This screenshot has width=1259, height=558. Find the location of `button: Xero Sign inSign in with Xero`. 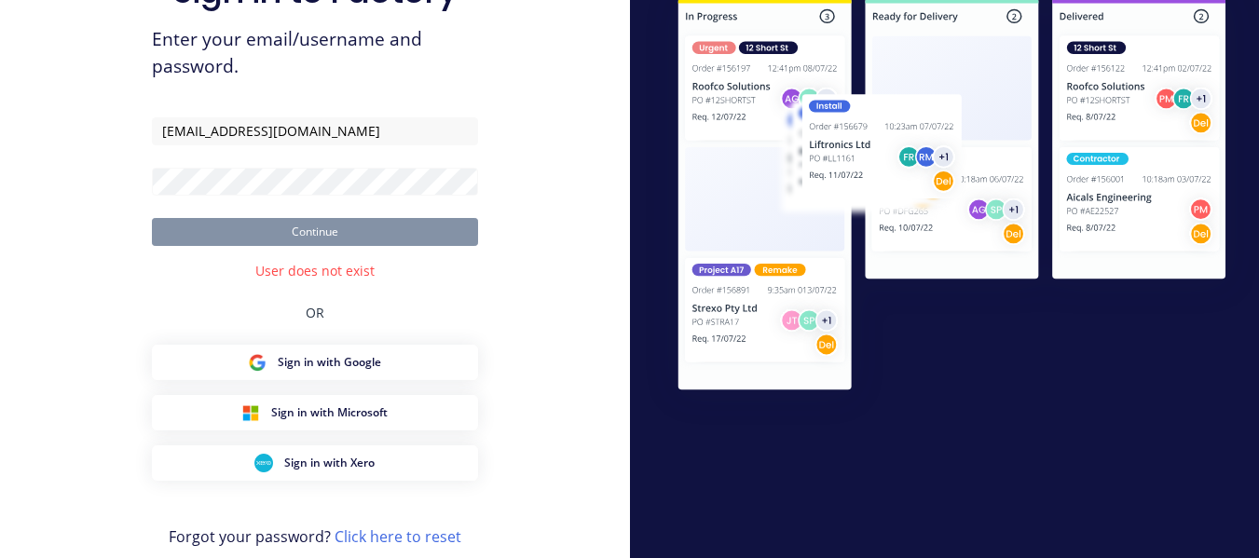

button: Xero Sign inSign in with Xero is located at coordinates (315, 463).